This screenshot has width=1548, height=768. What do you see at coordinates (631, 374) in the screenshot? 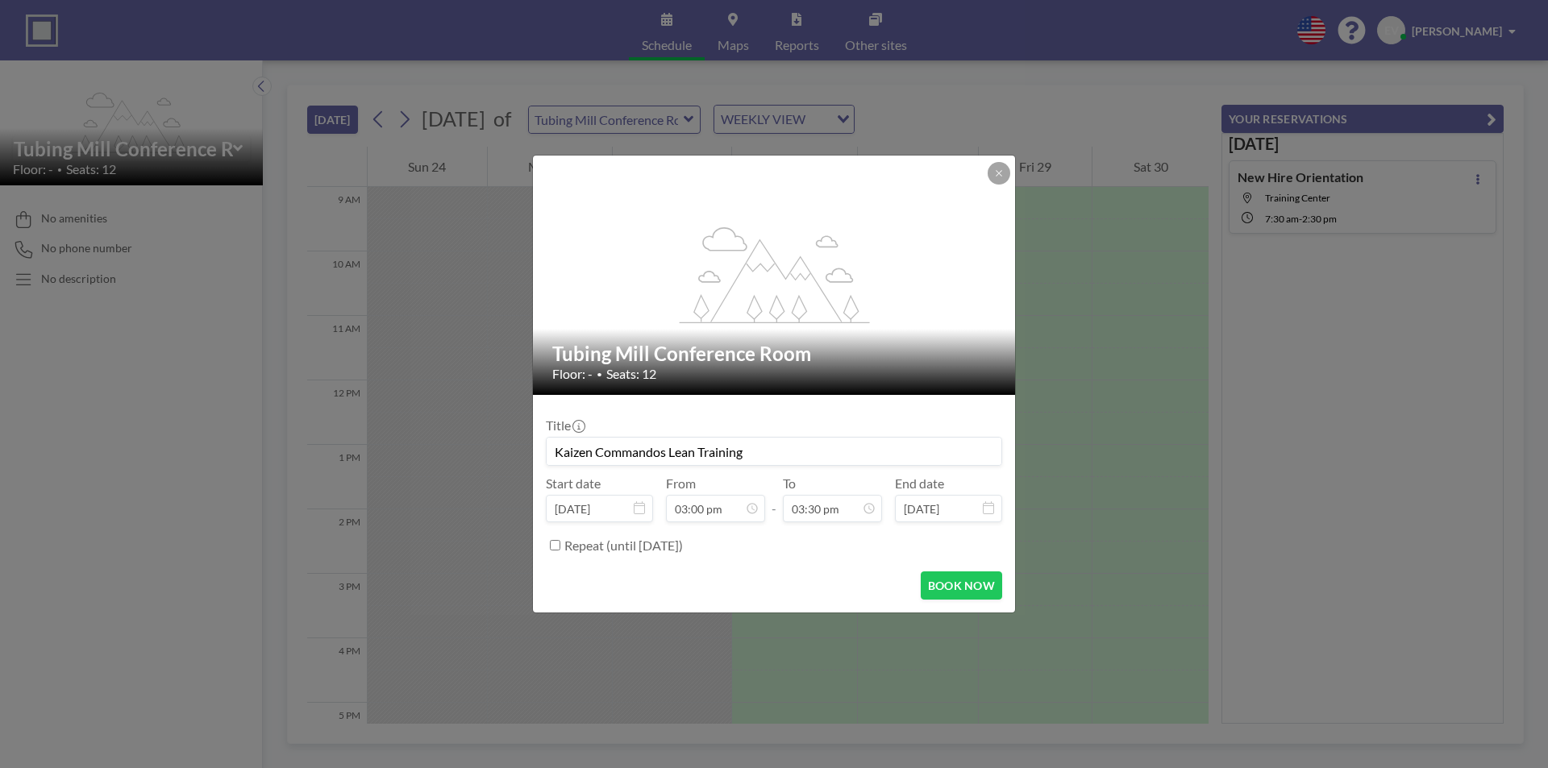
I see `span: Seats: 12` at bounding box center [631, 374].